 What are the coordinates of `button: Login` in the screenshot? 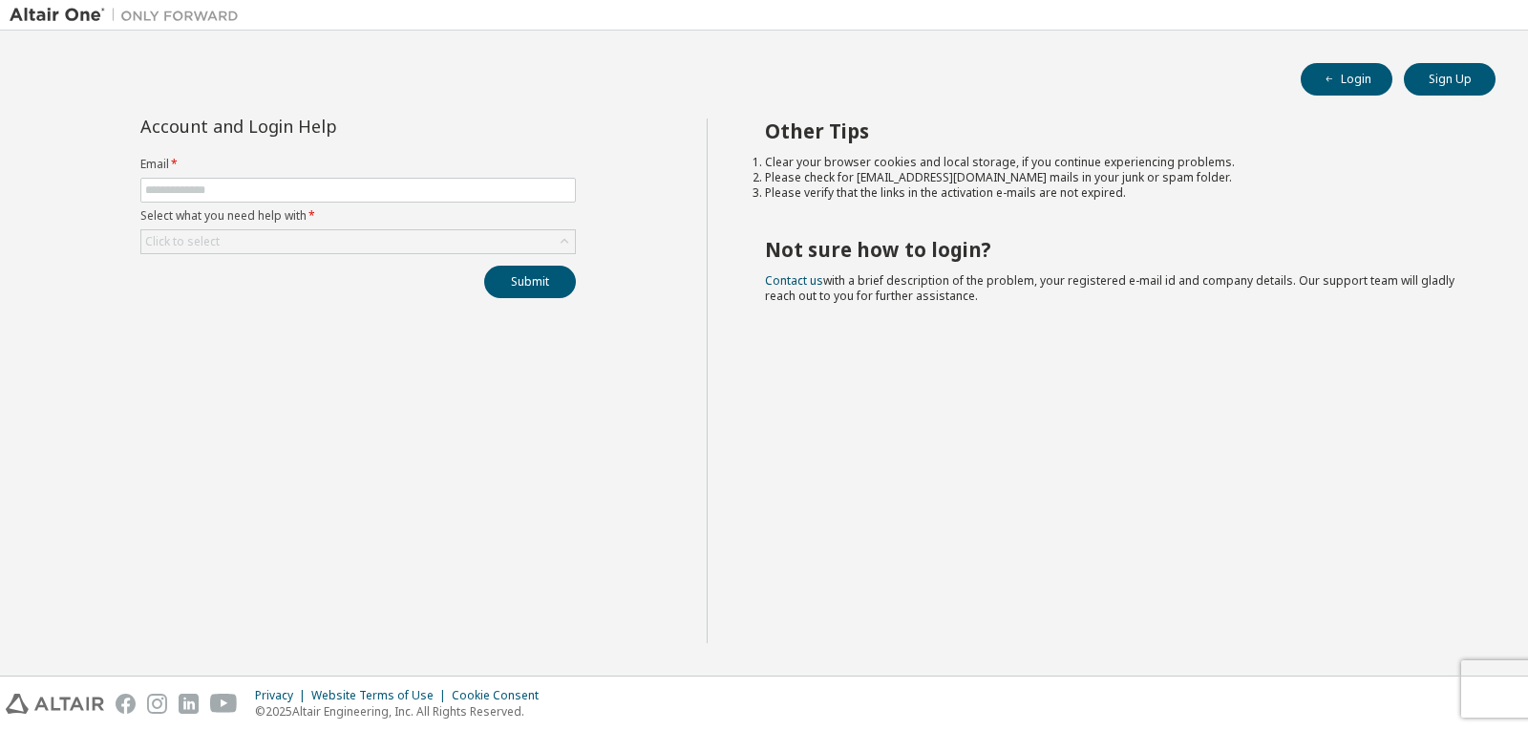 It's located at (1347, 79).